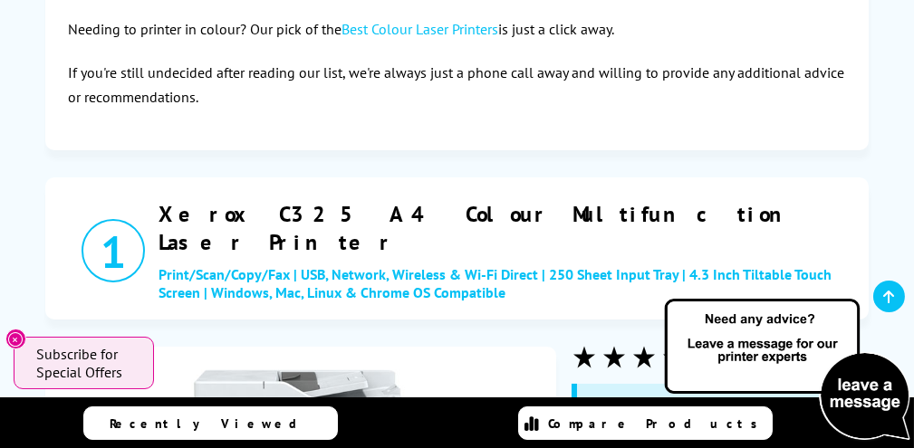 This screenshot has height=448, width=914. Describe the element at coordinates (419, 29) in the screenshot. I see `a: Best Colour Laser Printers` at that location.